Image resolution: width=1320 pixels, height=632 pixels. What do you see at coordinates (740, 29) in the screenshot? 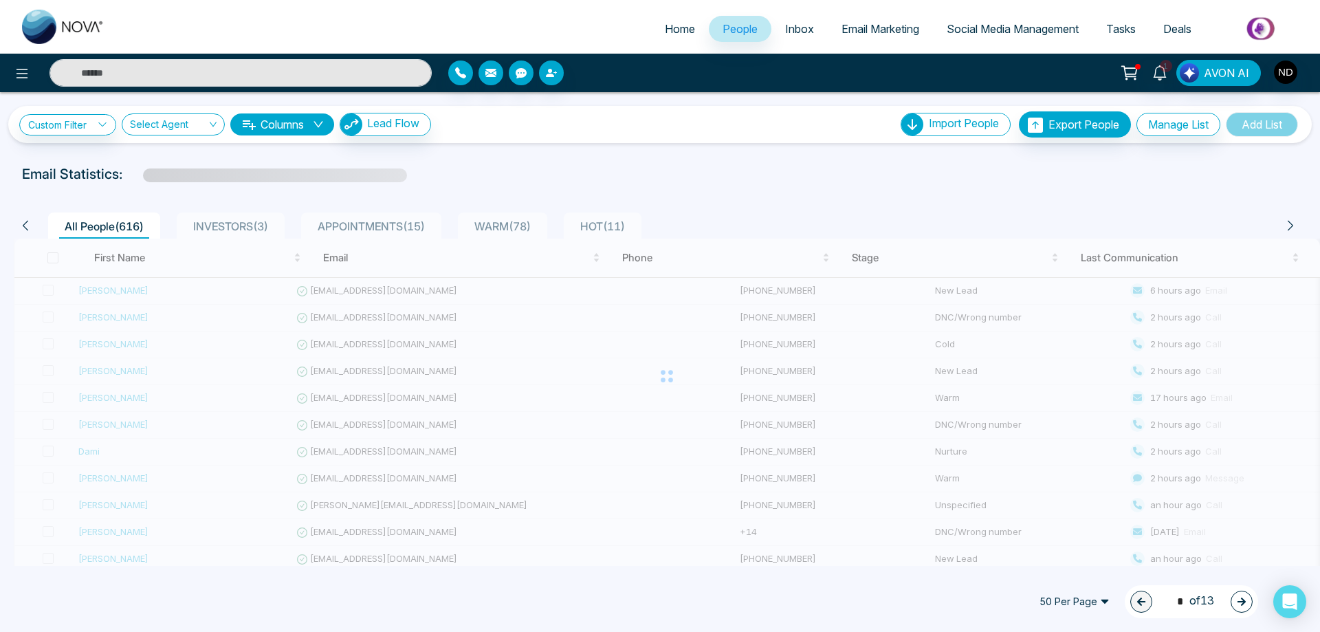
I see `a: People` at bounding box center [740, 29].